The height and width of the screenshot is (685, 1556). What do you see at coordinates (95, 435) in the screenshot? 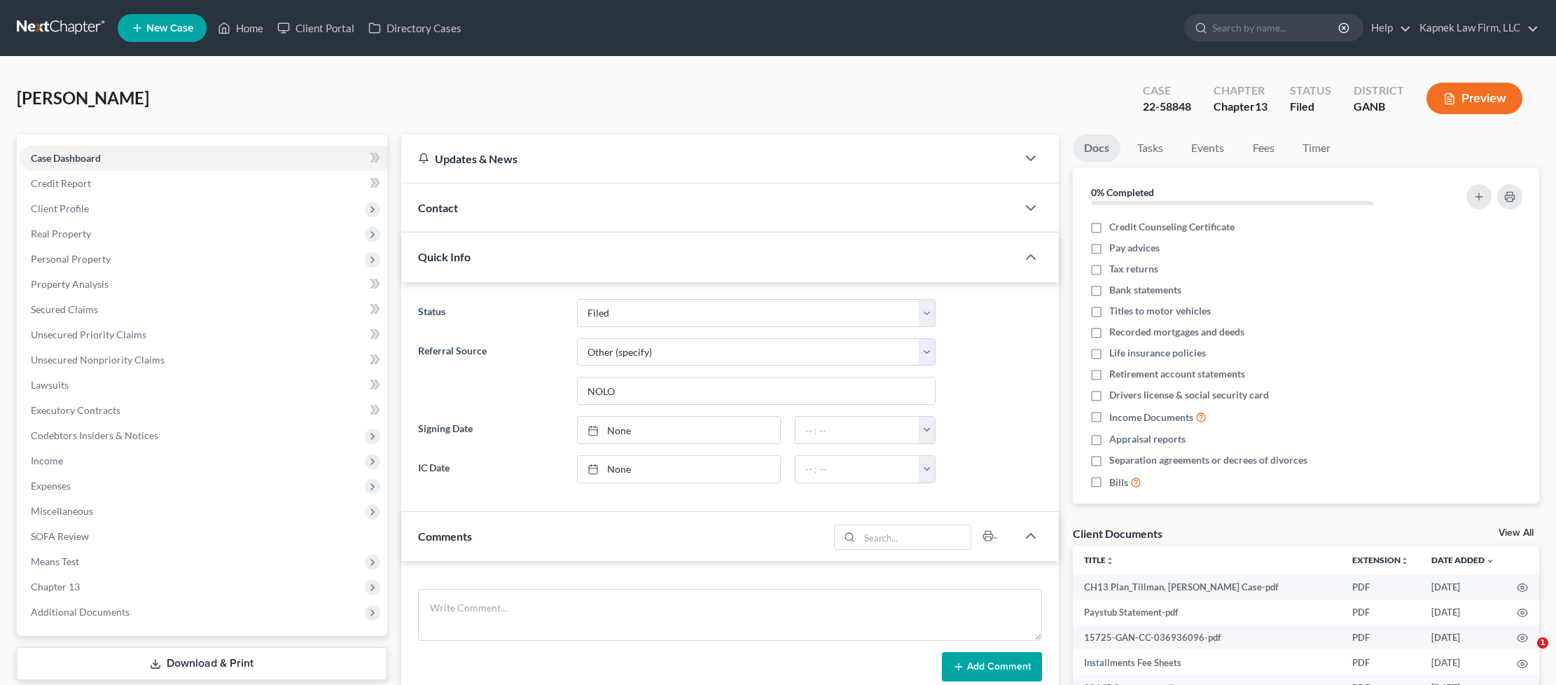
I see `span: Codebtors Insiders & Notices` at bounding box center [95, 435].